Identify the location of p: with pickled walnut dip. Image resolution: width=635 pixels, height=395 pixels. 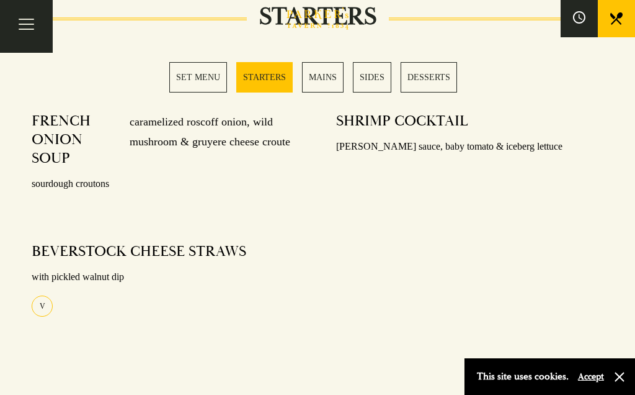
(165, 277).